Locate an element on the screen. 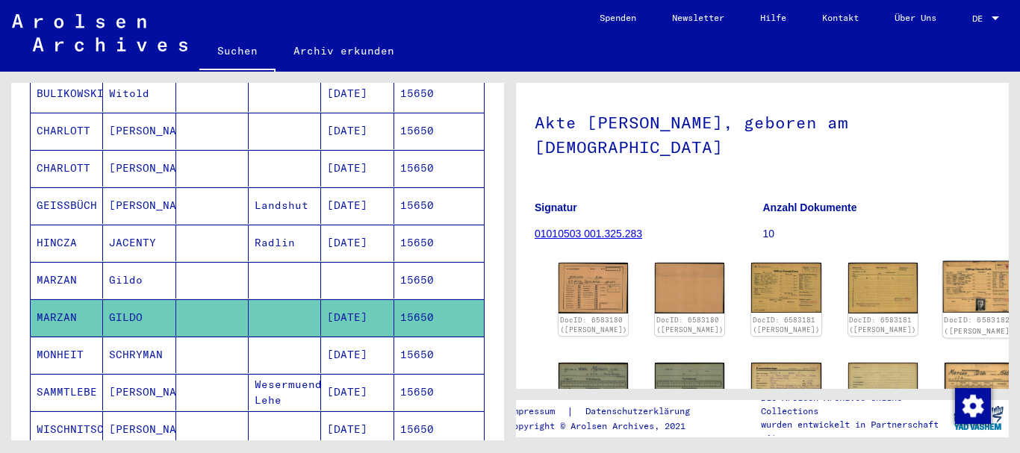  img: Arolsen_neg.svg is located at coordinates (99, 33).